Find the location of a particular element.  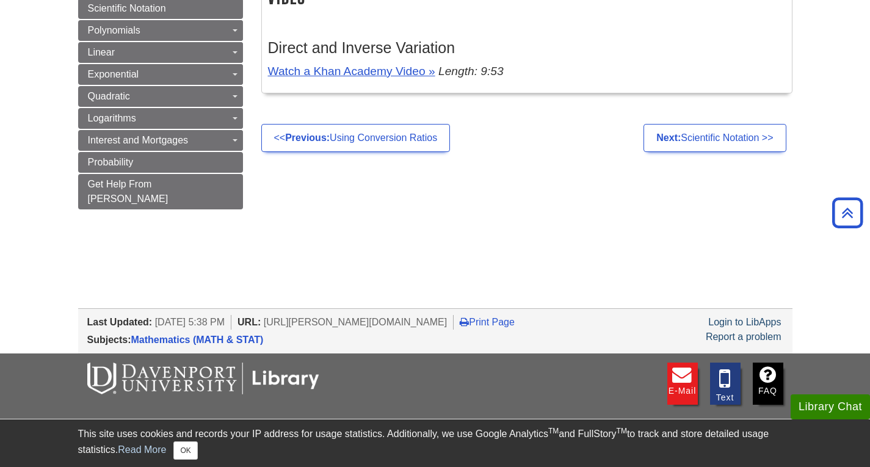

button: Library Chat is located at coordinates (831, 407).